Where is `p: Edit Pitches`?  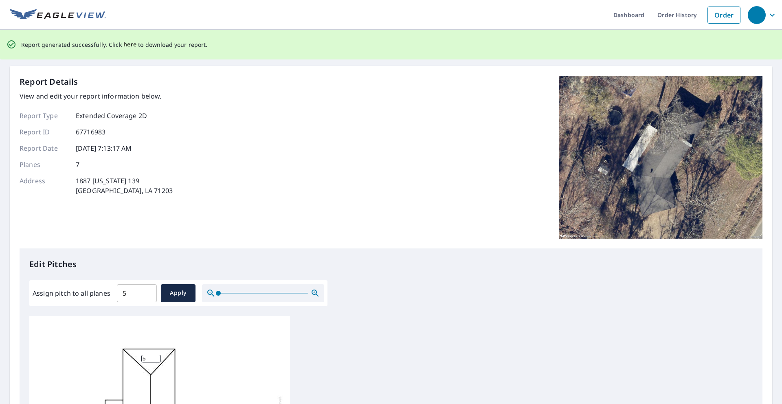 p: Edit Pitches is located at coordinates (391, 264).